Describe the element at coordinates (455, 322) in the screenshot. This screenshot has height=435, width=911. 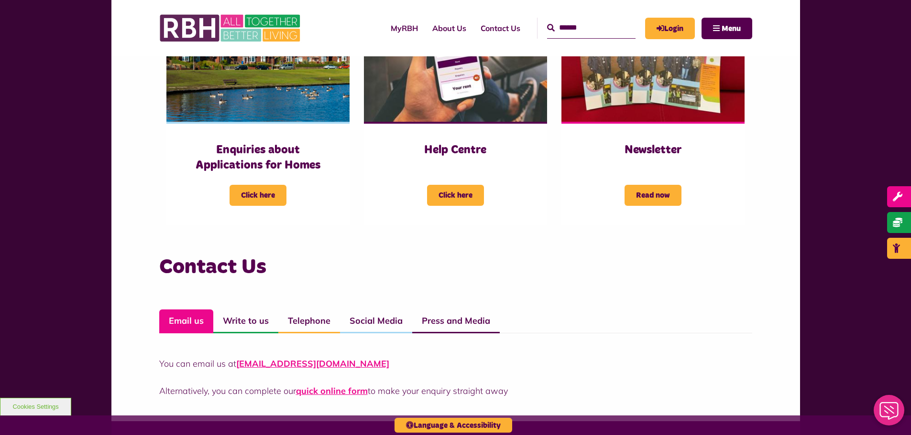
I see `a: Press and Media` at that location.